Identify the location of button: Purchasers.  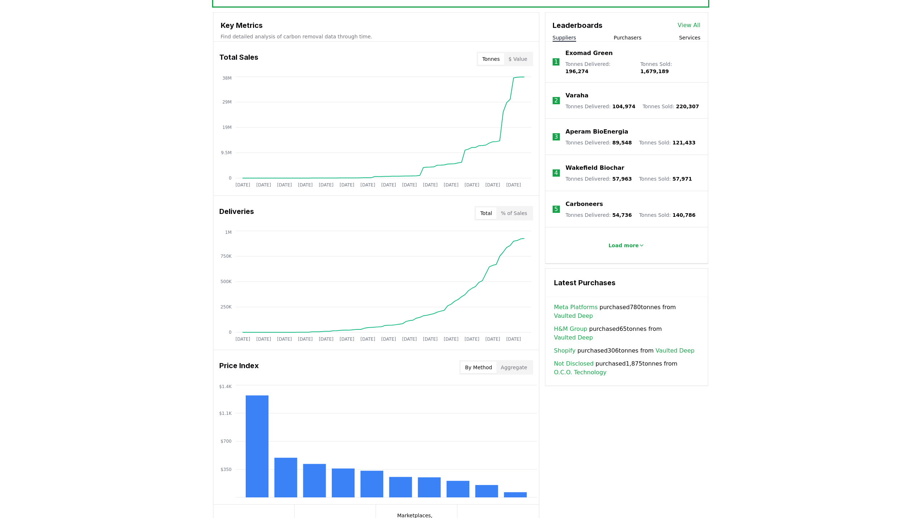
(627, 38).